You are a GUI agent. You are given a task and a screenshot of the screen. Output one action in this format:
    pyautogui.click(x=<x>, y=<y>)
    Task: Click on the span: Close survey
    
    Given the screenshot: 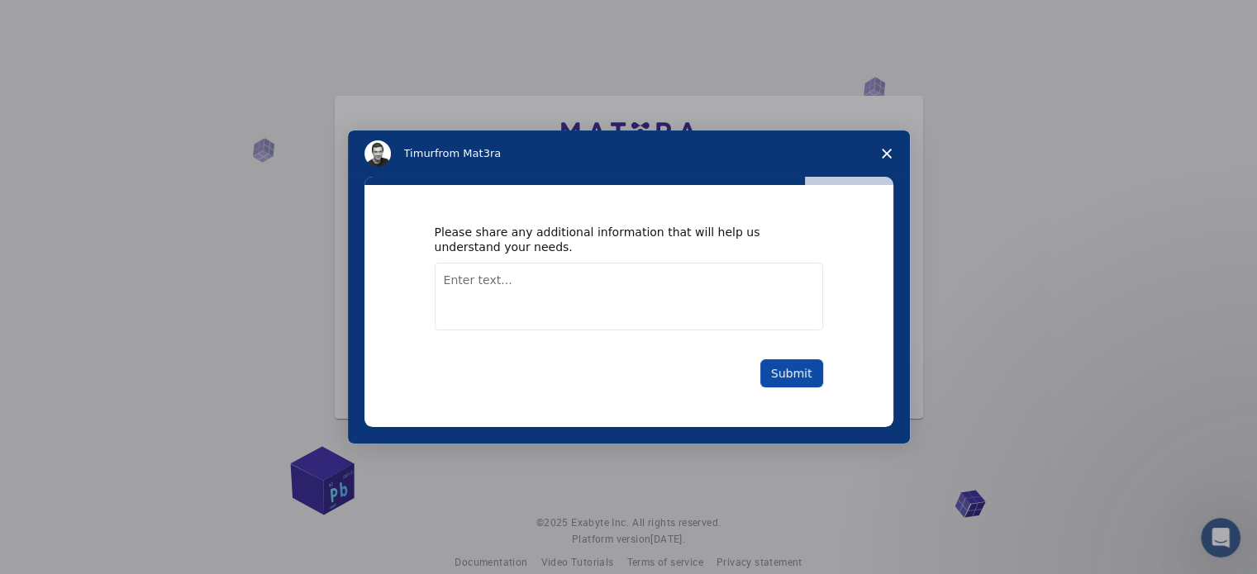 What is the action you would take?
    pyautogui.click(x=887, y=154)
    